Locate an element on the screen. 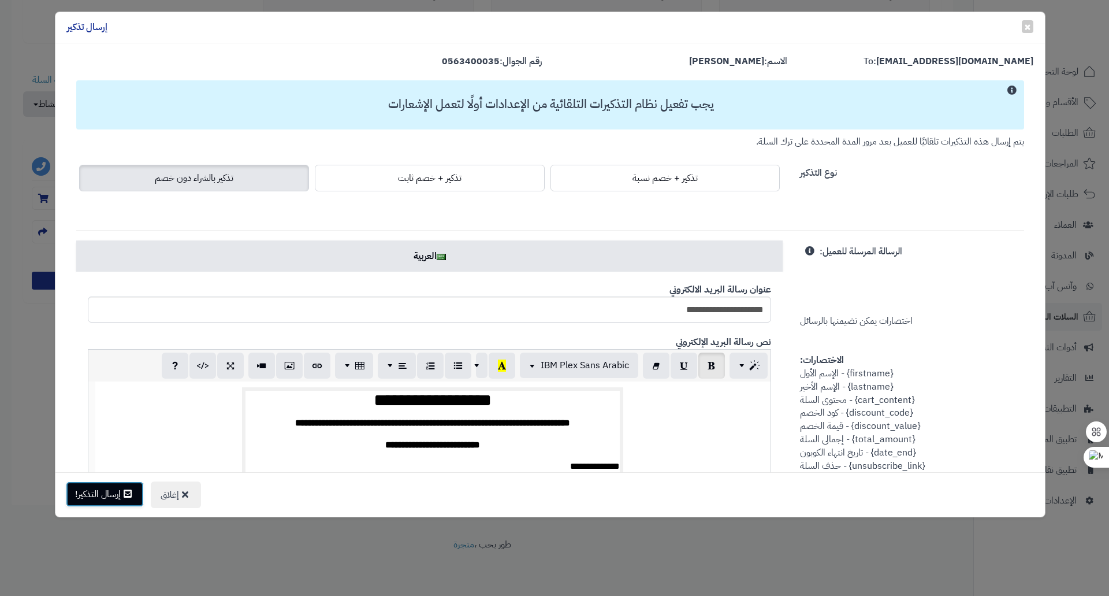  img: ar.png is located at coordinates (441, 257).